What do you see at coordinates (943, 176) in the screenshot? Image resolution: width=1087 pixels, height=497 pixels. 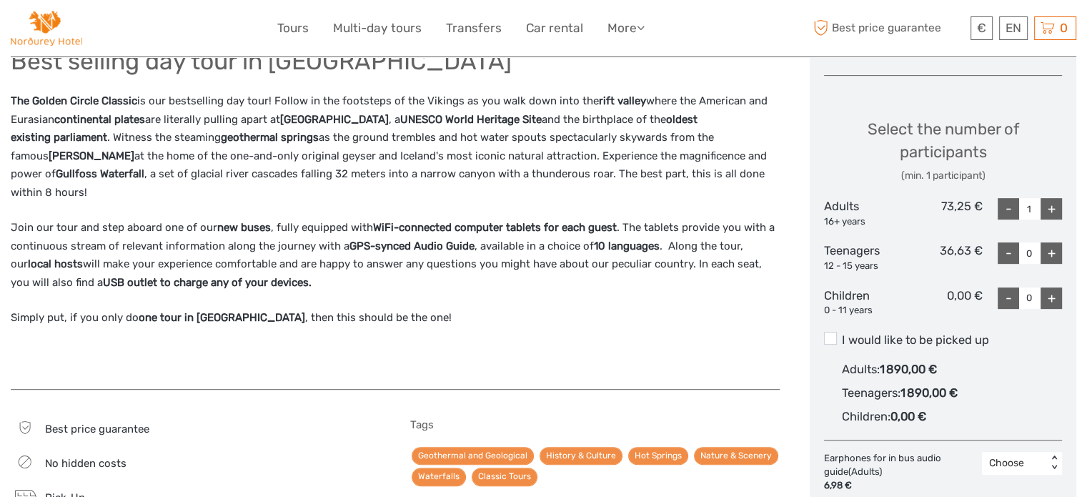 I see `div: (min. 1 participant)` at bounding box center [943, 176].